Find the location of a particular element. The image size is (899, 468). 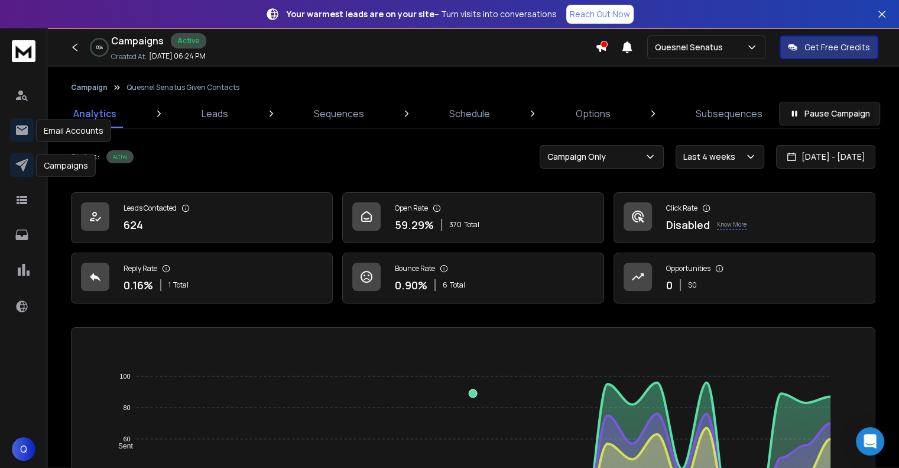

a: Options is located at coordinates (593, 114).